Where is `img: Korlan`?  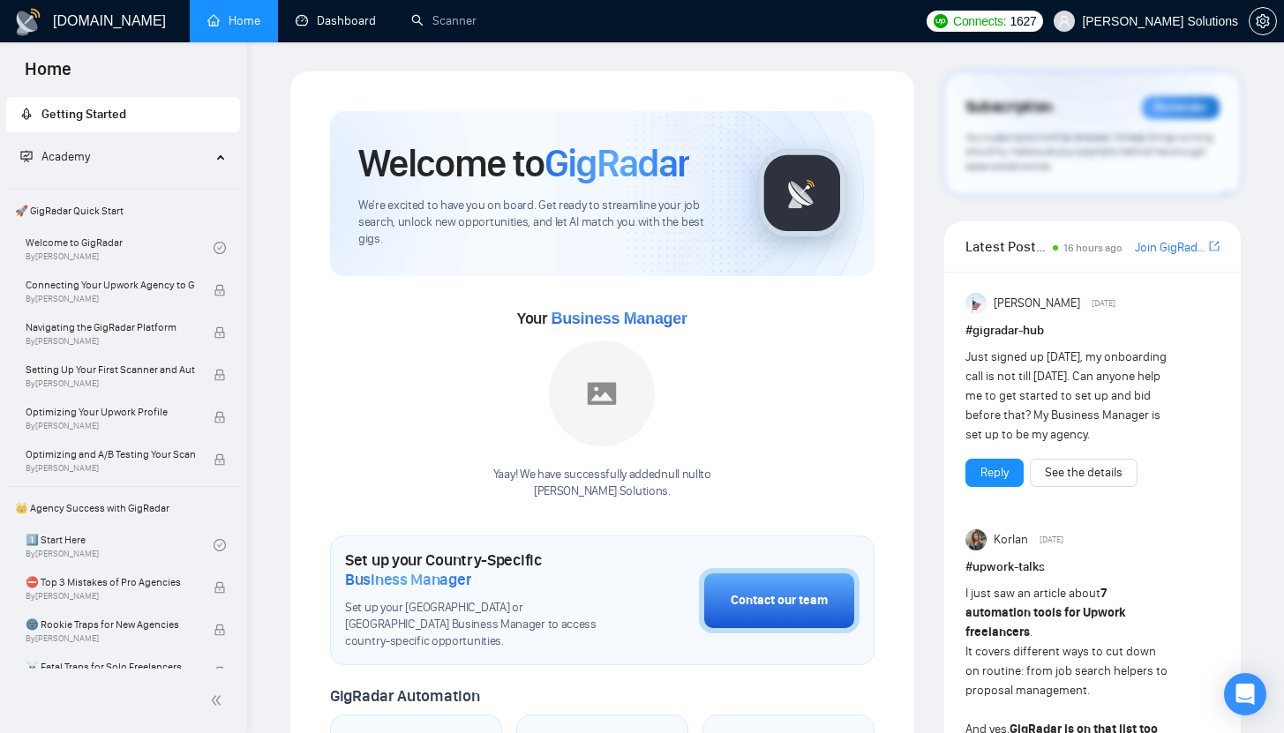 img: Korlan is located at coordinates (976, 540).